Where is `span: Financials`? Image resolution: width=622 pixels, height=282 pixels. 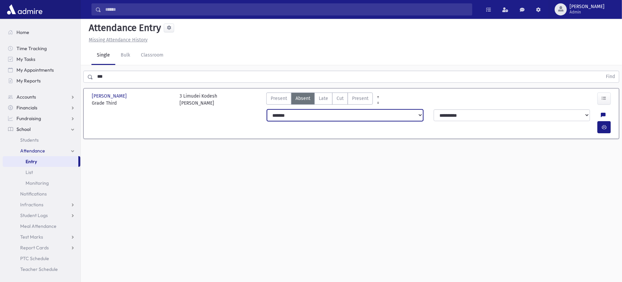 span: Financials is located at coordinates (27, 108).